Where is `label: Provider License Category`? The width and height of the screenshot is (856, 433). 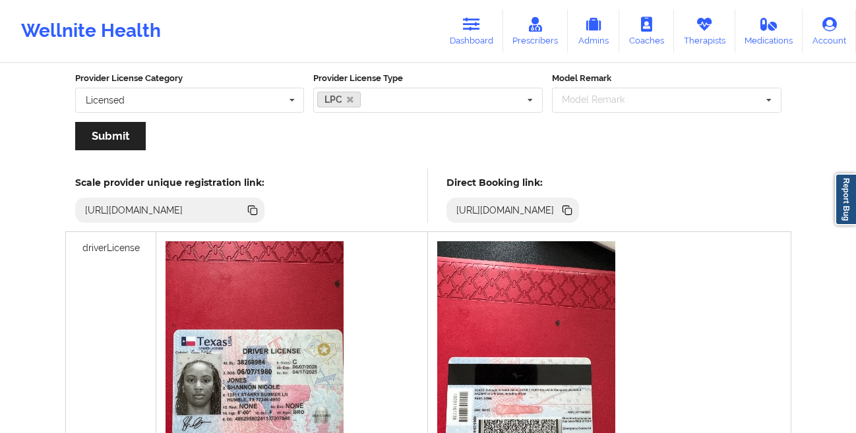 label: Provider License Category is located at coordinates (190, 78).